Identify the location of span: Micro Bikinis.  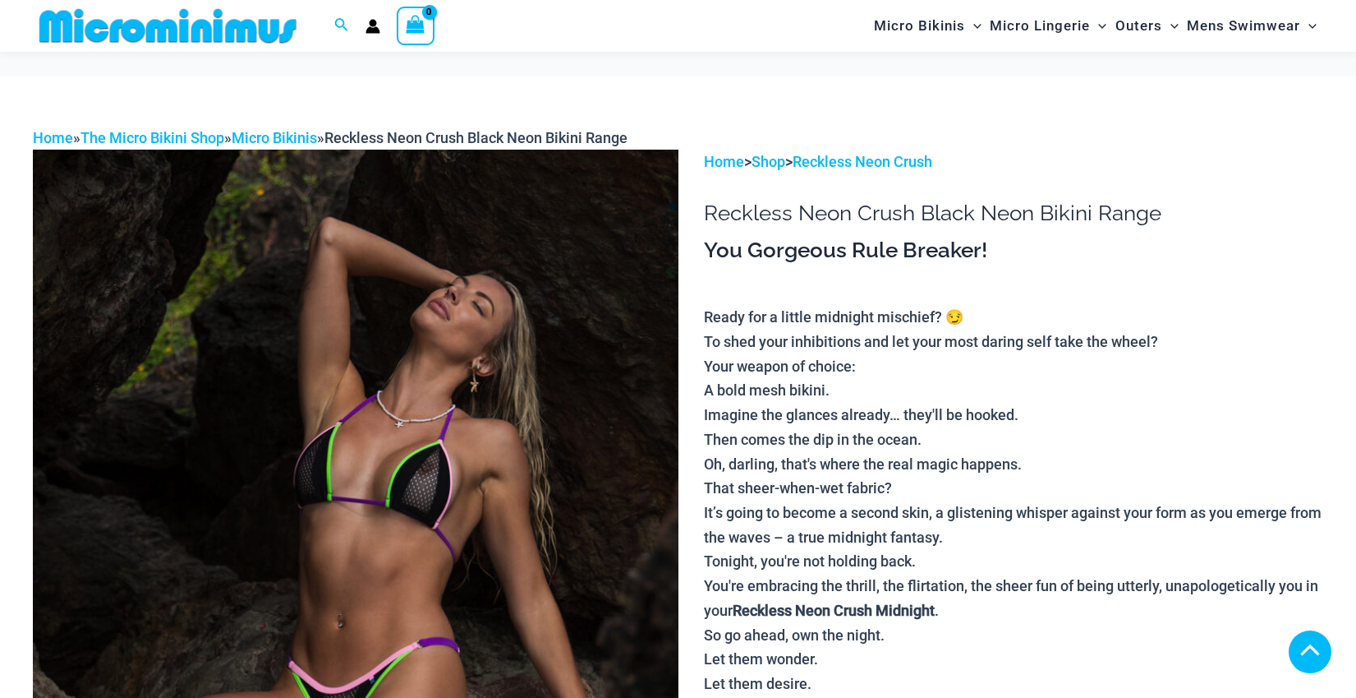
(919, 25).